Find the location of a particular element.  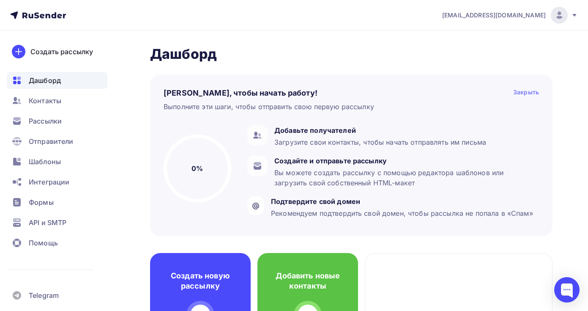

span: Интеграции is located at coordinates (49, 182).